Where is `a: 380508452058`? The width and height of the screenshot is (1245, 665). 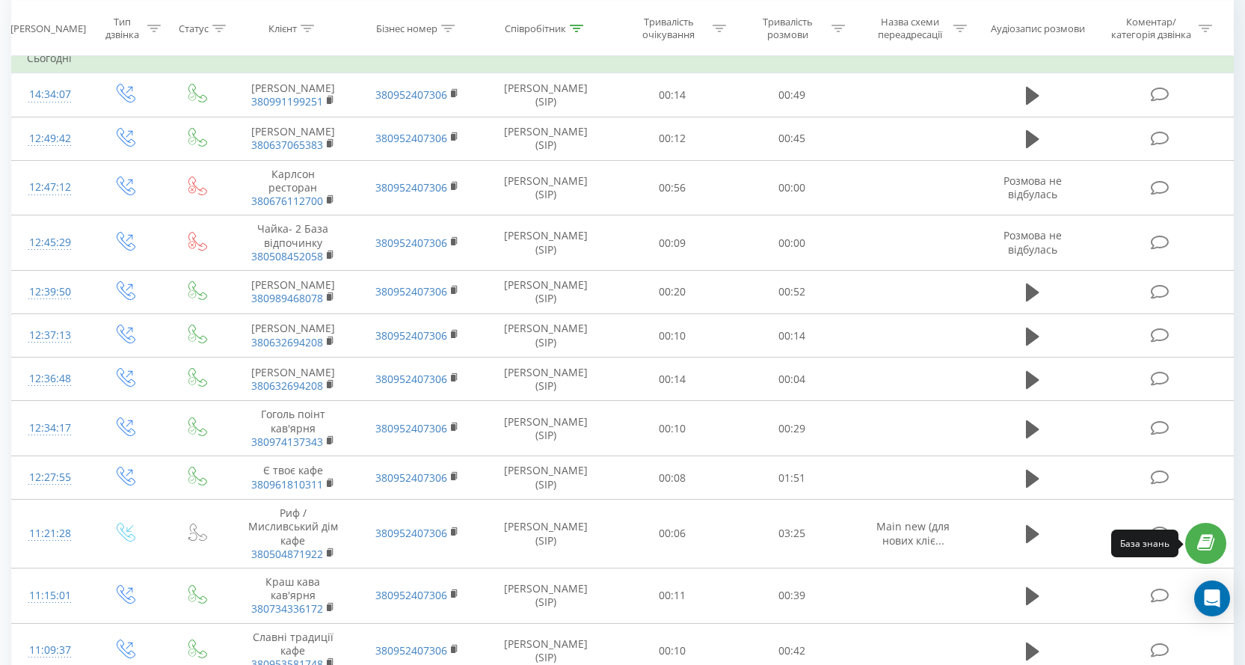 a: 380508452058 is located at coordinates (287, 256).